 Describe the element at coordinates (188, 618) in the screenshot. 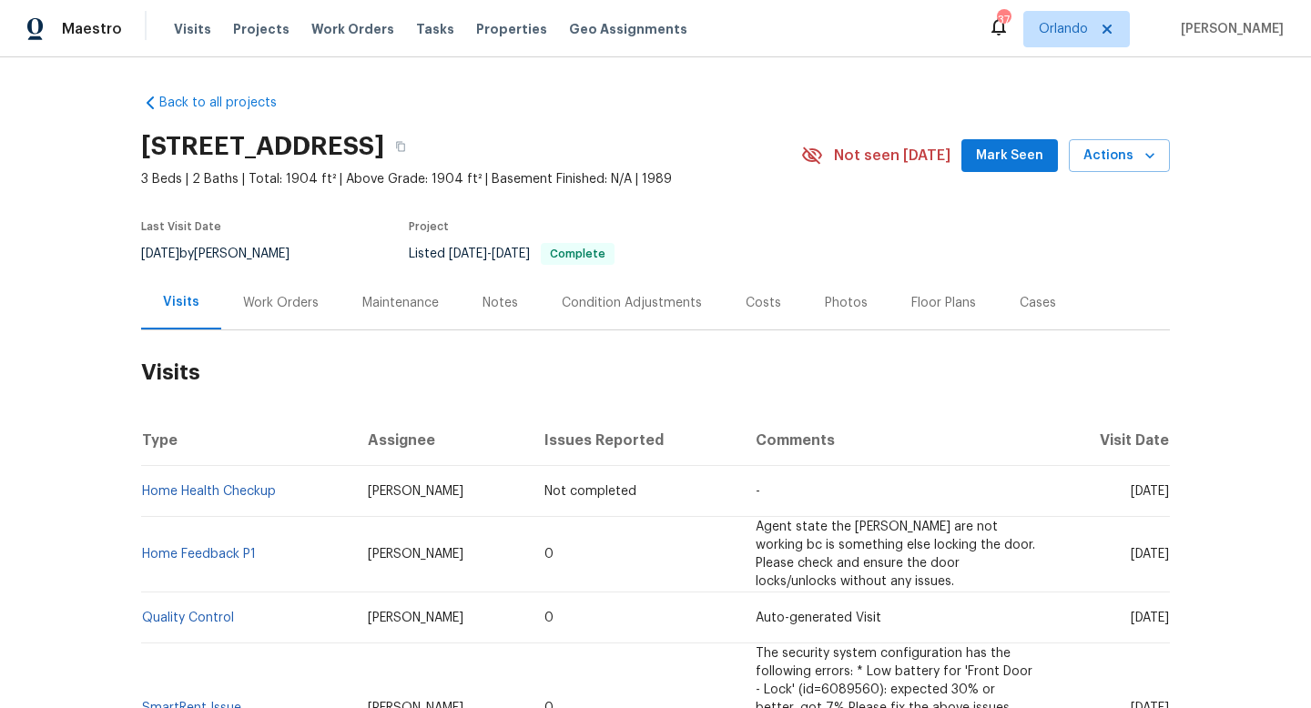

I see `a: Quality Control` at that location.